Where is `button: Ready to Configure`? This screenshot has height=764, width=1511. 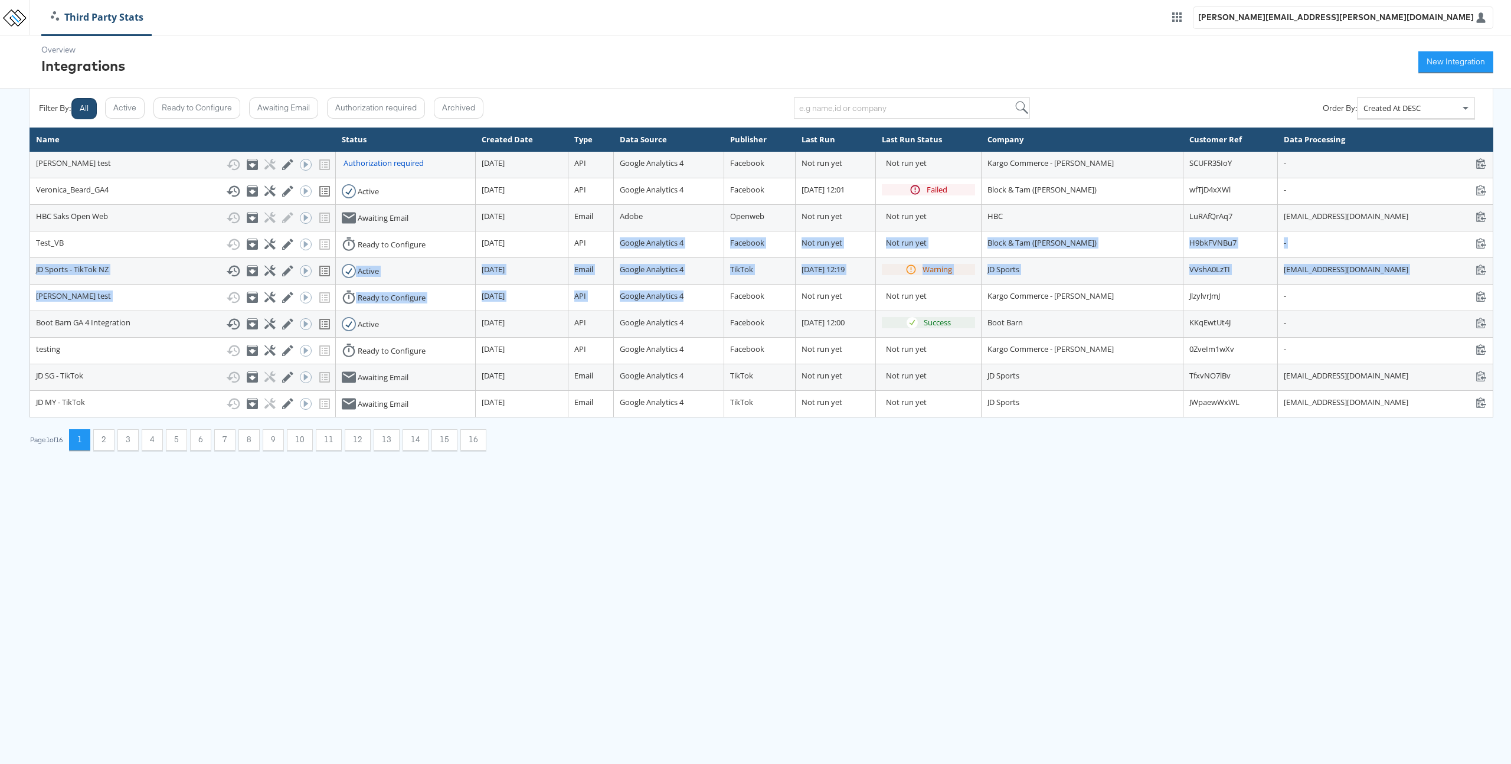 button: Ready to Configure is located at coordinates (197, 108).